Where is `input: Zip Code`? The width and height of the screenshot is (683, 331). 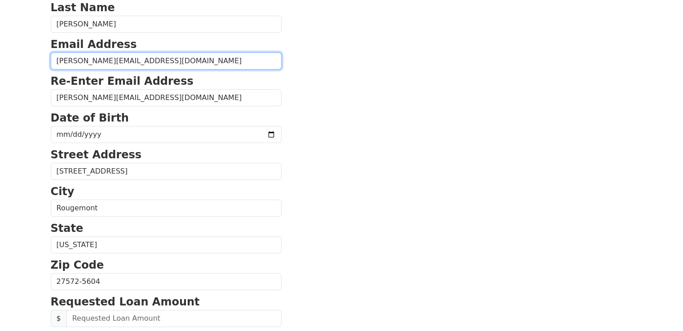
input: Zip Code is located at coordinates (166, 282).